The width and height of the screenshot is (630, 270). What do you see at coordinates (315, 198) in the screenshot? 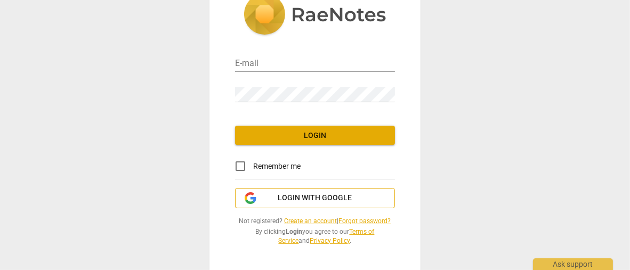
I see `button: Login with Google` at bounding box center [315, 198].